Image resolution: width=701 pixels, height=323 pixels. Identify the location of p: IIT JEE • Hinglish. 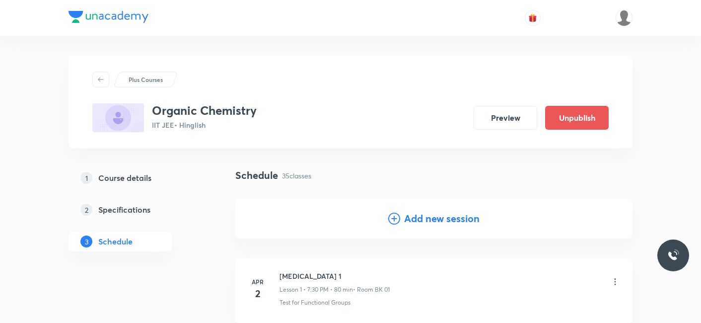
(204, 125).